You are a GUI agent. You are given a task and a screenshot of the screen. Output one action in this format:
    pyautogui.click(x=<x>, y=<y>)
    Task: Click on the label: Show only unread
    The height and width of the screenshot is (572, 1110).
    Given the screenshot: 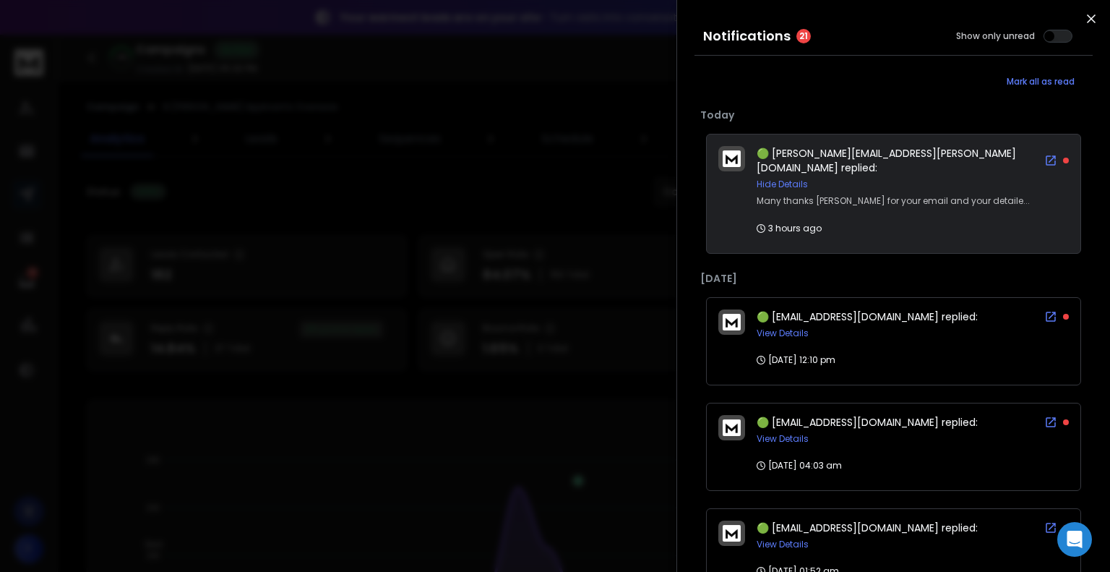 What is the action you would take?
    pyautogui.click(x=995, y=36)
    